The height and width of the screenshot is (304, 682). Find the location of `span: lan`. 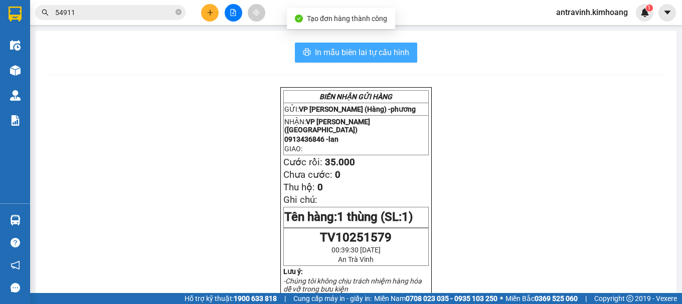

span: lan is located at coordinates (334, 139).